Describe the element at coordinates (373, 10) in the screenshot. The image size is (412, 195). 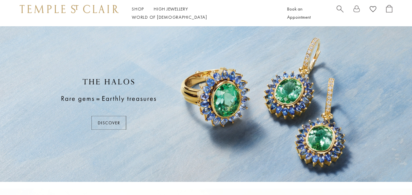
I see `a: View Wishlist` at that location.